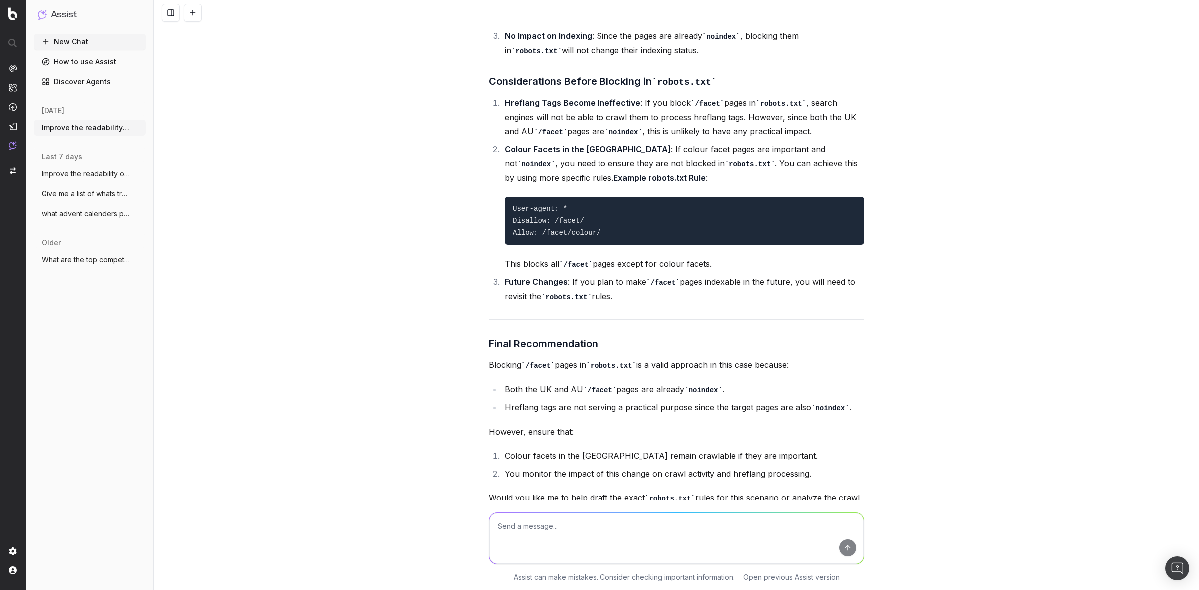 This screenshot has height=590, width=1199. Describe the element at coordinates (683, 389) in the screenshot. I see `li: Both the UK and AU pages are already .` at that location.